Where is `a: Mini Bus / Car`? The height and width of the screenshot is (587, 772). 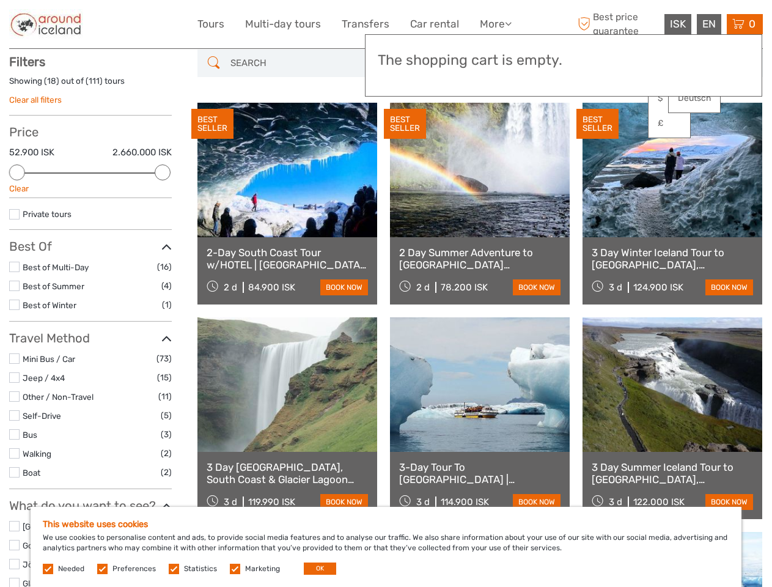 a: Mini Bus / Car is located at coordinates (49, 359).